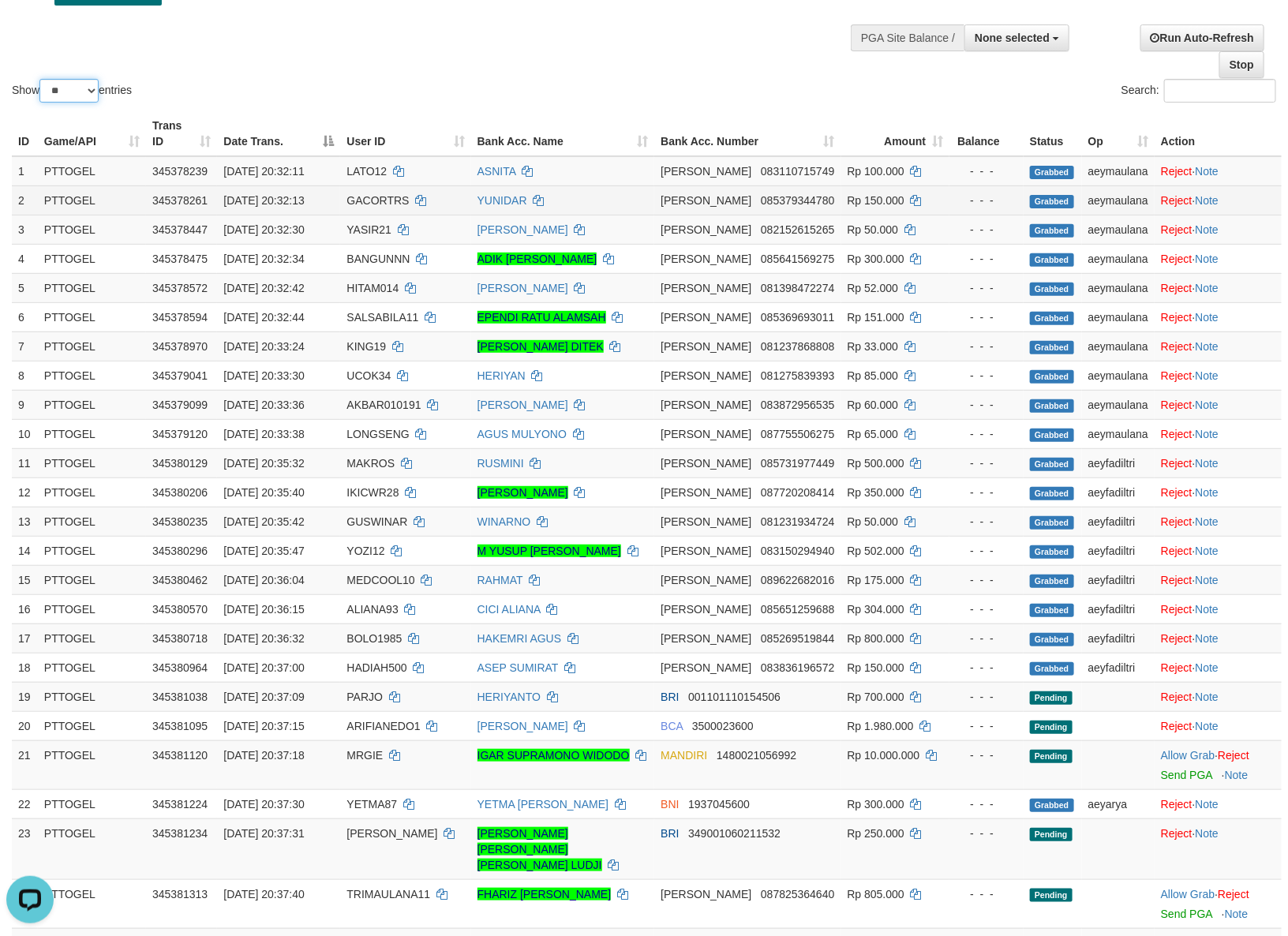 Image resolution: width=1288 pixels, height=936 pixels. Describe the element at coordinates (542, 317) in the screenshot. I see `a: EPENDI RATU ALAMSAH` at that location.